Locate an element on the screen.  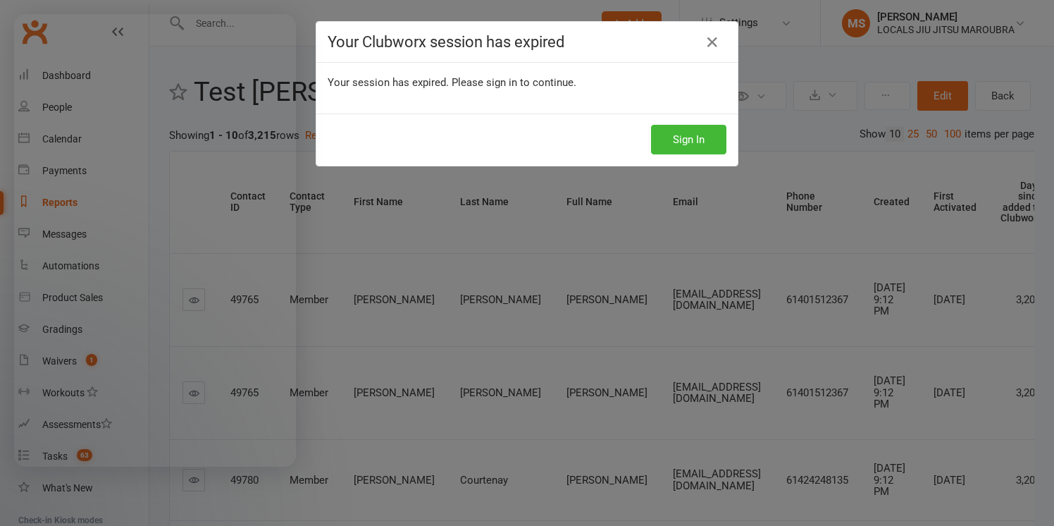
span: Your session has expired. Please sign in to continue. is located at coordinates (452, 82).